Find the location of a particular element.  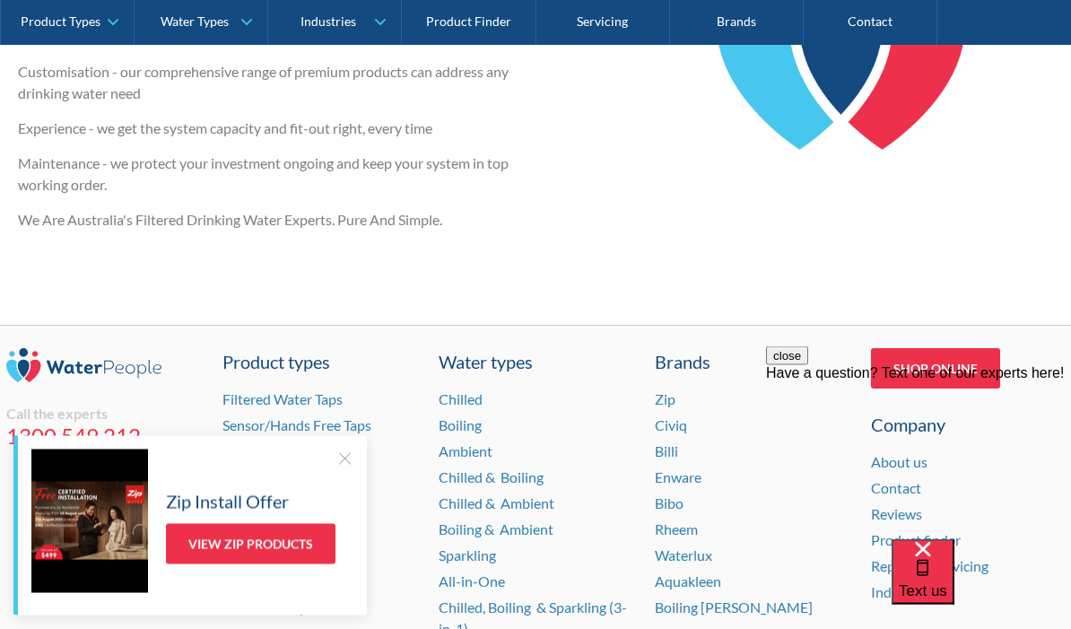

a: Billi is located at coordinates (667, 451).